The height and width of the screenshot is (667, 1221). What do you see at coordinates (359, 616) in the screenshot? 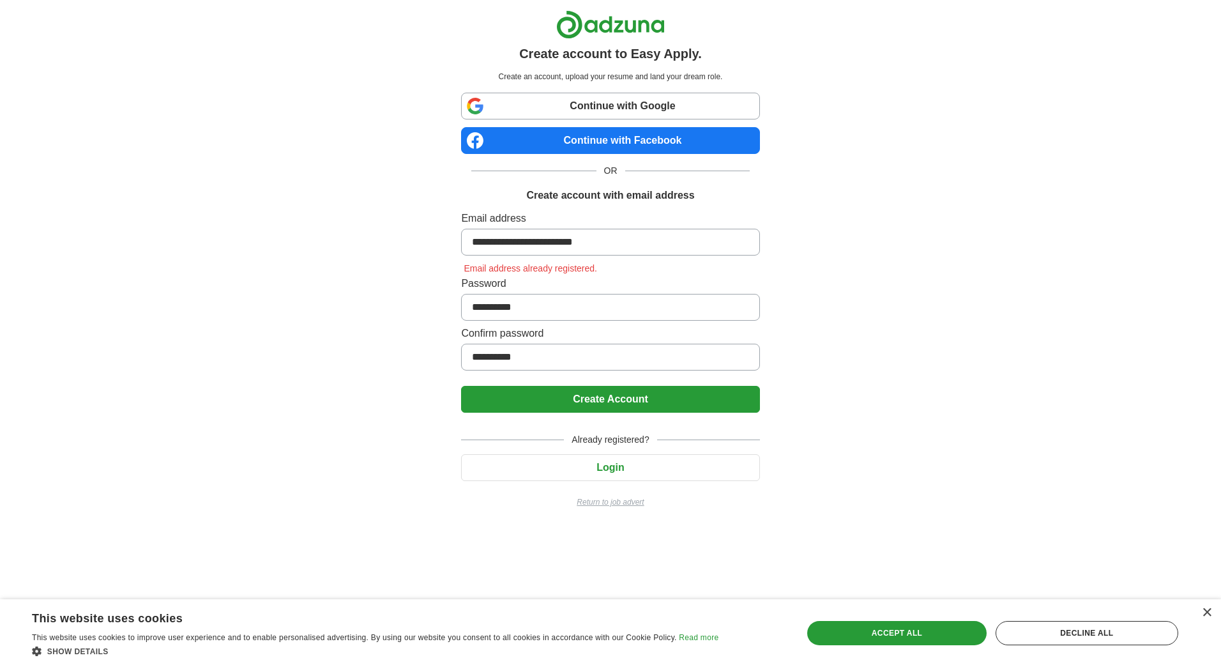
I see `div: This website uses cookies` at bounding box center [359, 616].